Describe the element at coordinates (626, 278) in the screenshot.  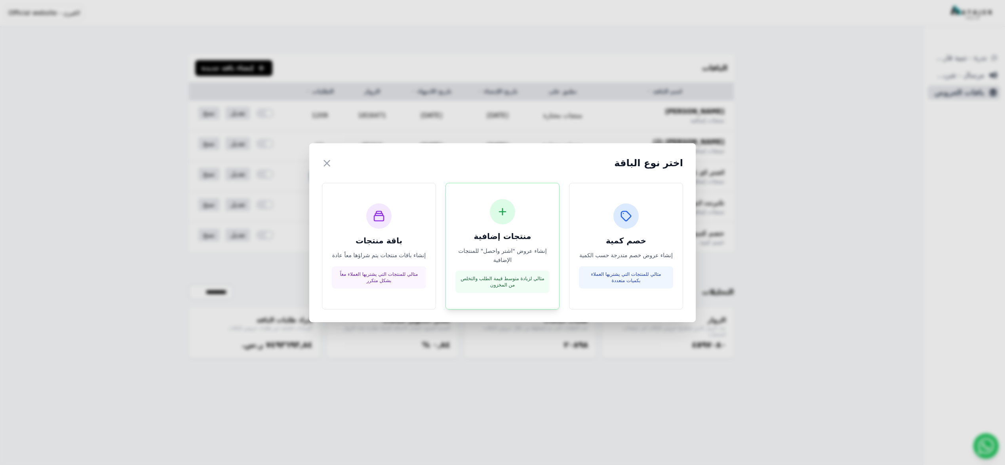
I see `p: مثالي للمنتجات التي يشتريها العملاء بكميات متعددة` at that location.